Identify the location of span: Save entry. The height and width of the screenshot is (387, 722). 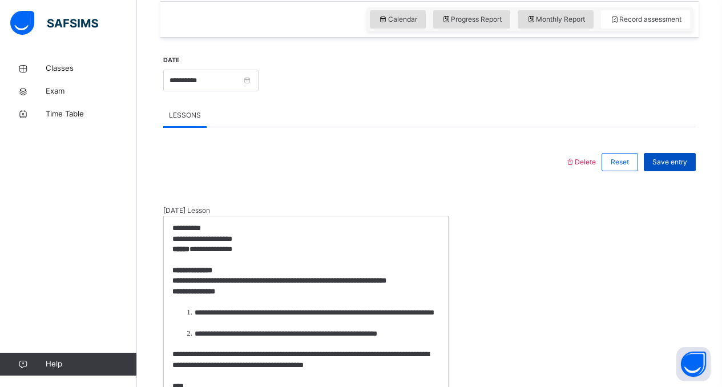
(669, 162).